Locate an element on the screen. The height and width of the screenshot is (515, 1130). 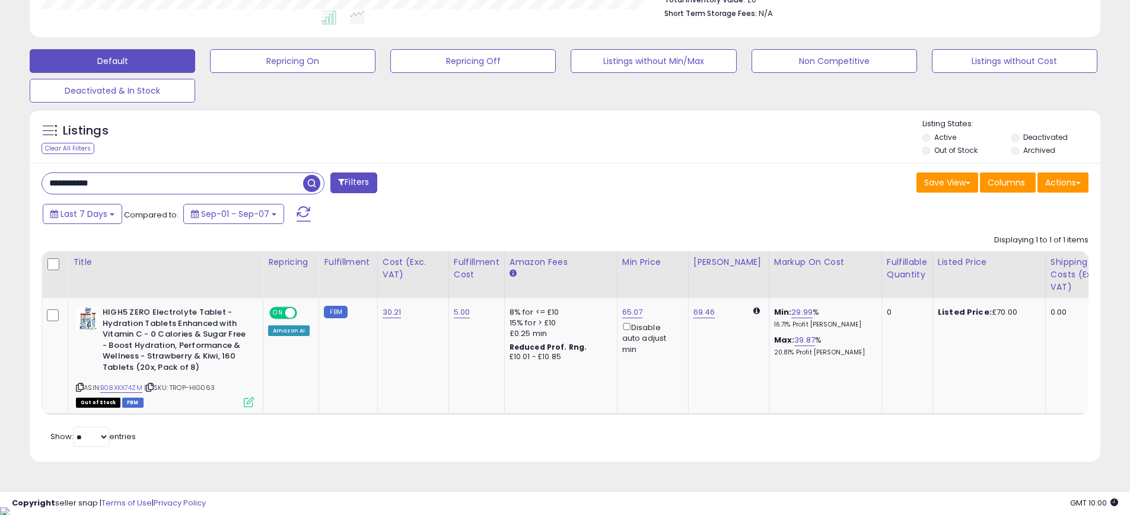
label: Deactivated is located at coordinates (1045, 137).